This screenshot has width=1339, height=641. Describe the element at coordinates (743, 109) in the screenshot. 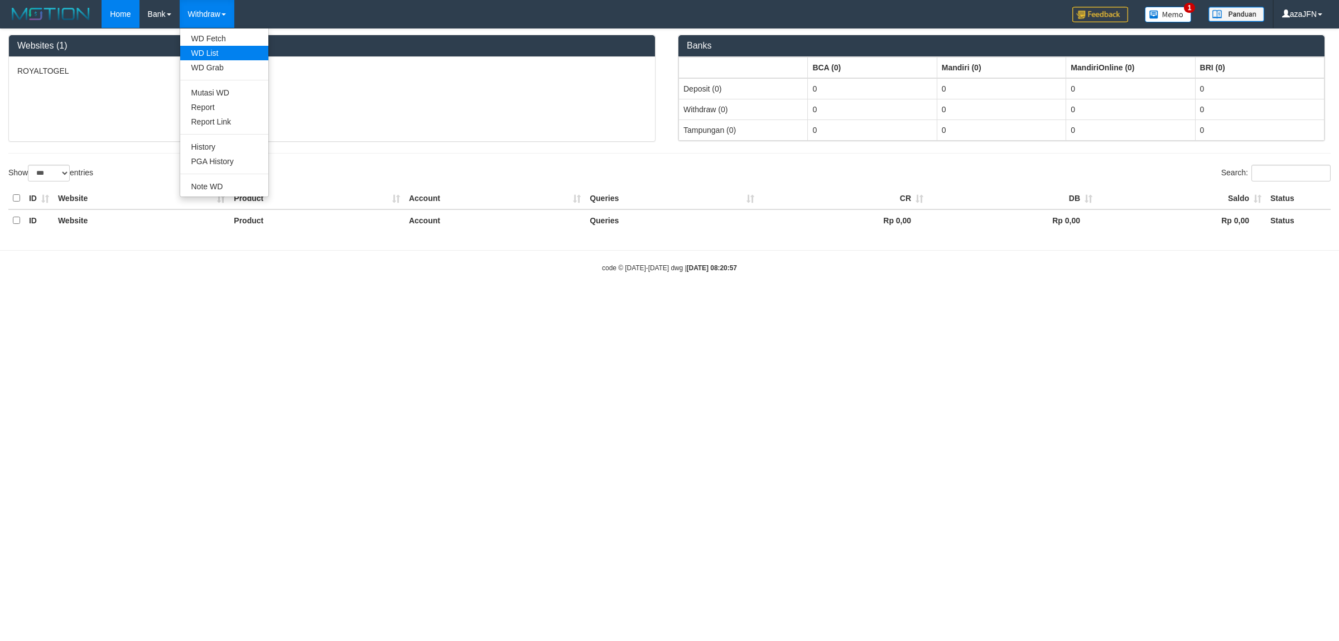

I see `td: Withdraw (0)` at that location.